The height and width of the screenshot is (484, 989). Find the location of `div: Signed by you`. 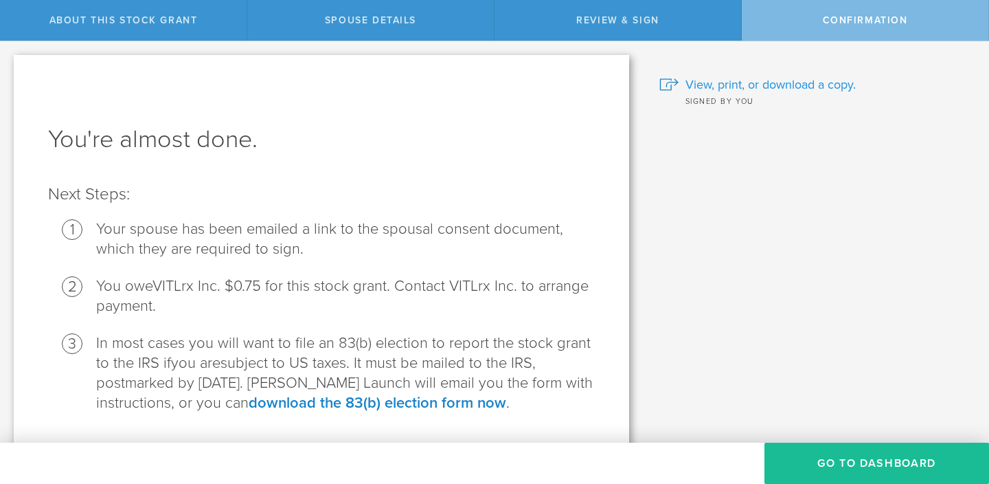

div: Signed by you is located at coordinates (814, 100).